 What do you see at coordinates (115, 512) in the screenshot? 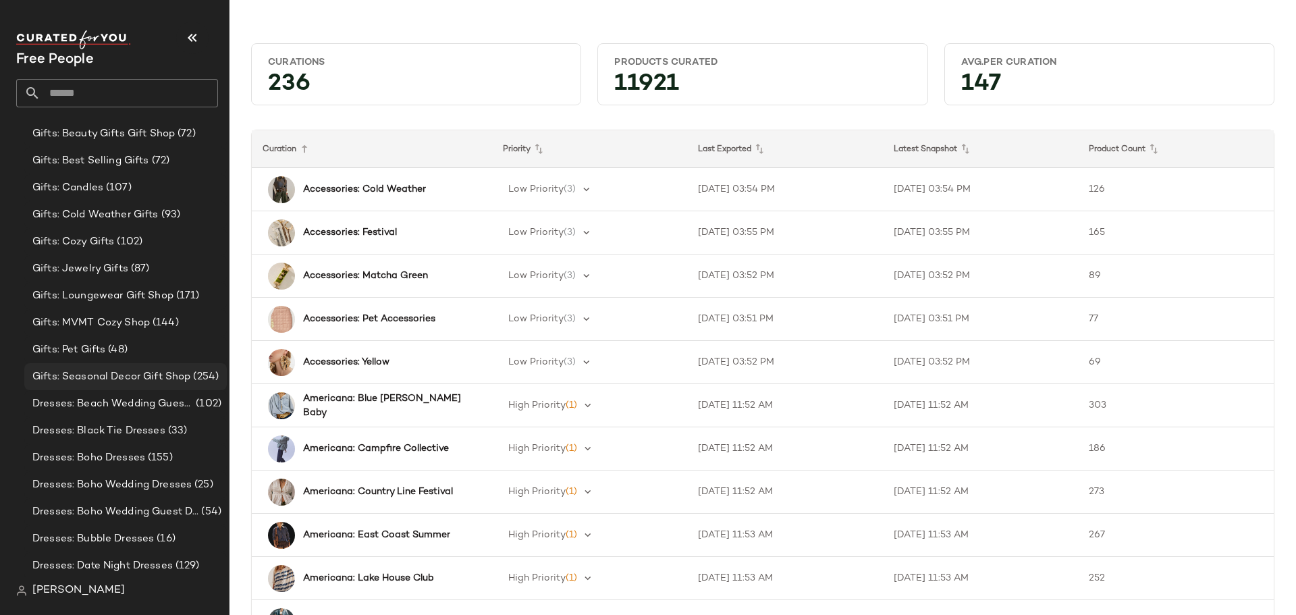
I see `span: Dresses: Boho Wedding Guest Dresses` at bounding box center [115, 512].